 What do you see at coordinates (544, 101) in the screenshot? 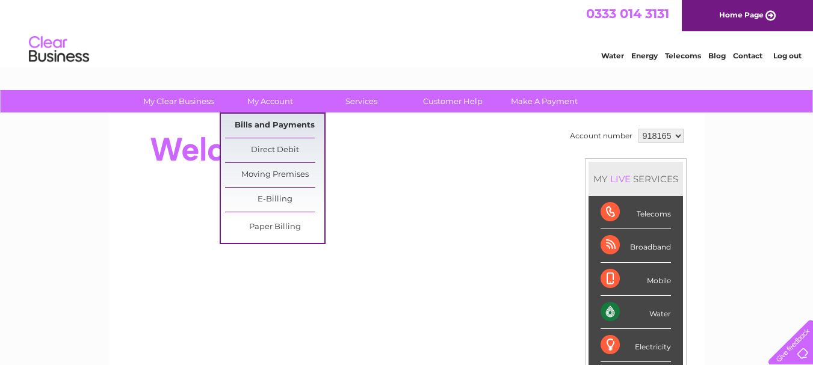
I see `a: Make A Payment` at bounding box center [544, 101].